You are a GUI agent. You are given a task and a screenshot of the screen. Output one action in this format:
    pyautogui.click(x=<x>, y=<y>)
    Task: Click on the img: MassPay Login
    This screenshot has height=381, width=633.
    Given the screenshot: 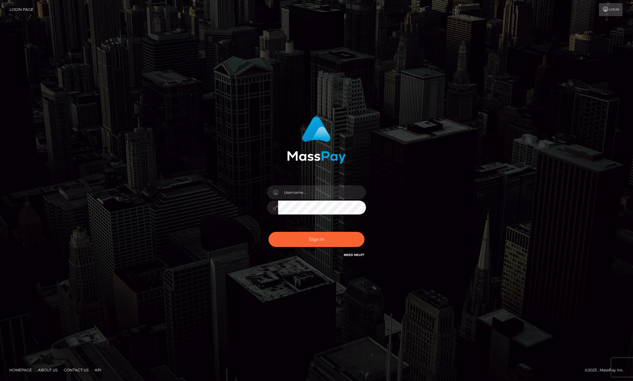 What is the action you would take?
    pyautogui.click(x=317, y=140)
    